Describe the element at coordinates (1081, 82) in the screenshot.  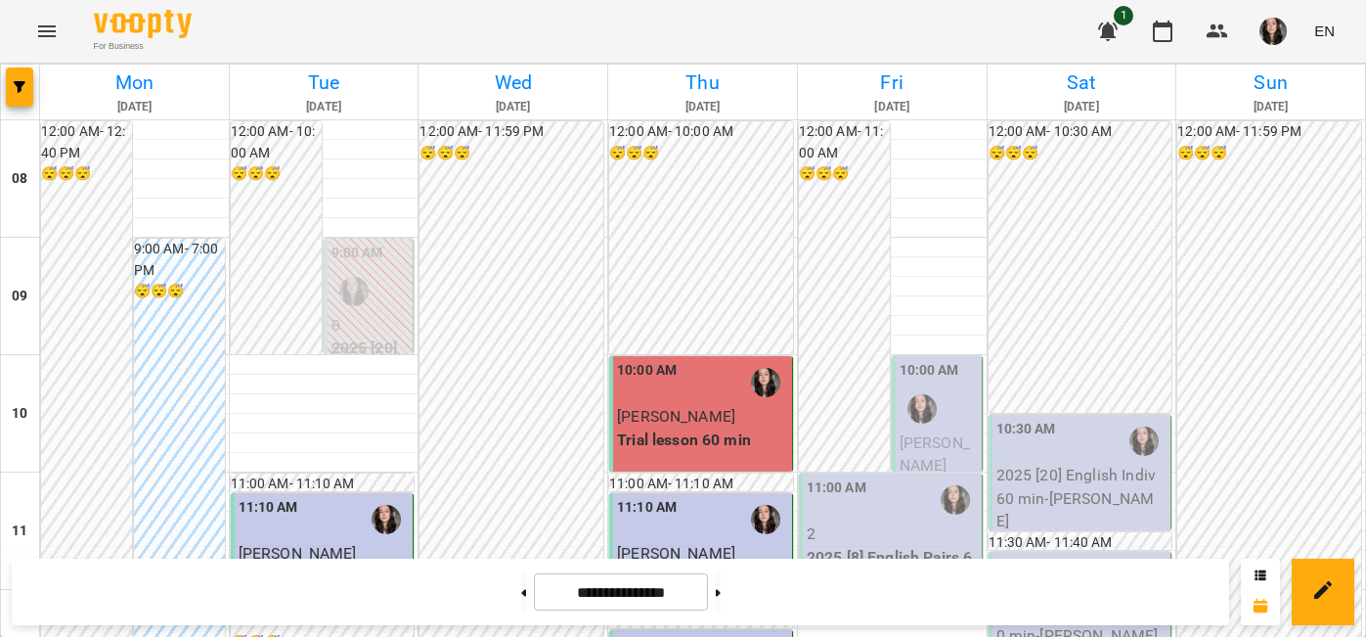
I see `h6: Sat` at that location.